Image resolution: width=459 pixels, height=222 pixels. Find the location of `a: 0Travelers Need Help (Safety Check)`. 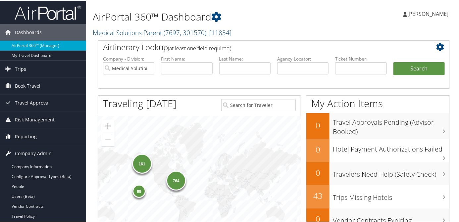

a: 0Travelers Need Help (Safety Check) is located at coordinates (378, 173).